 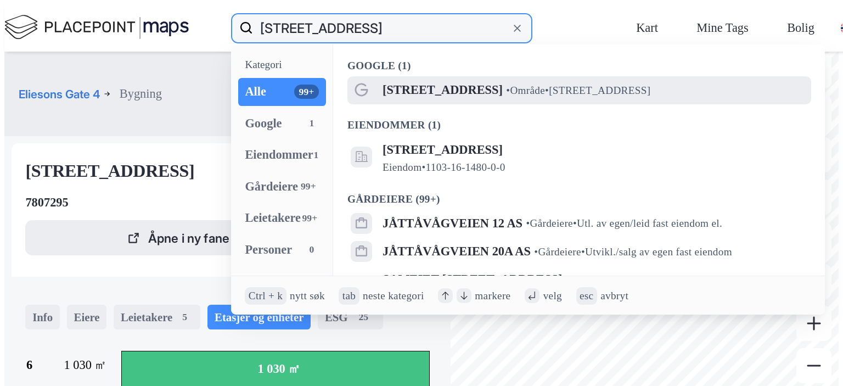 What do you see at coordinates (312, 250) in the screenshot?
I see `div: 0` at bounding box center [312, 250].